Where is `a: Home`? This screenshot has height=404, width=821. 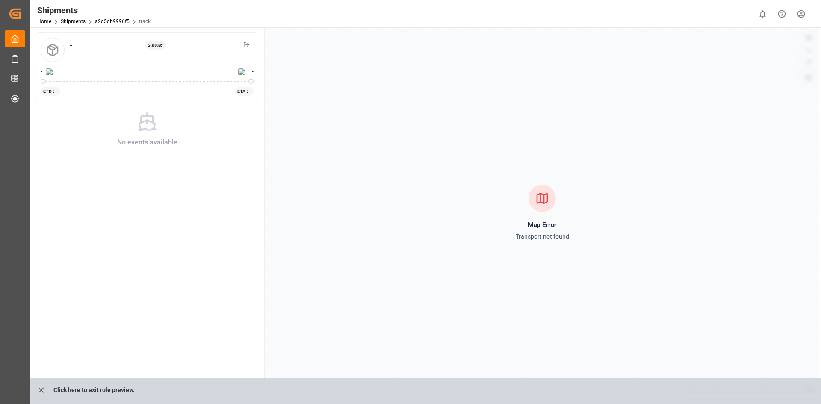 a: Home is located at coordinates (44, 21).